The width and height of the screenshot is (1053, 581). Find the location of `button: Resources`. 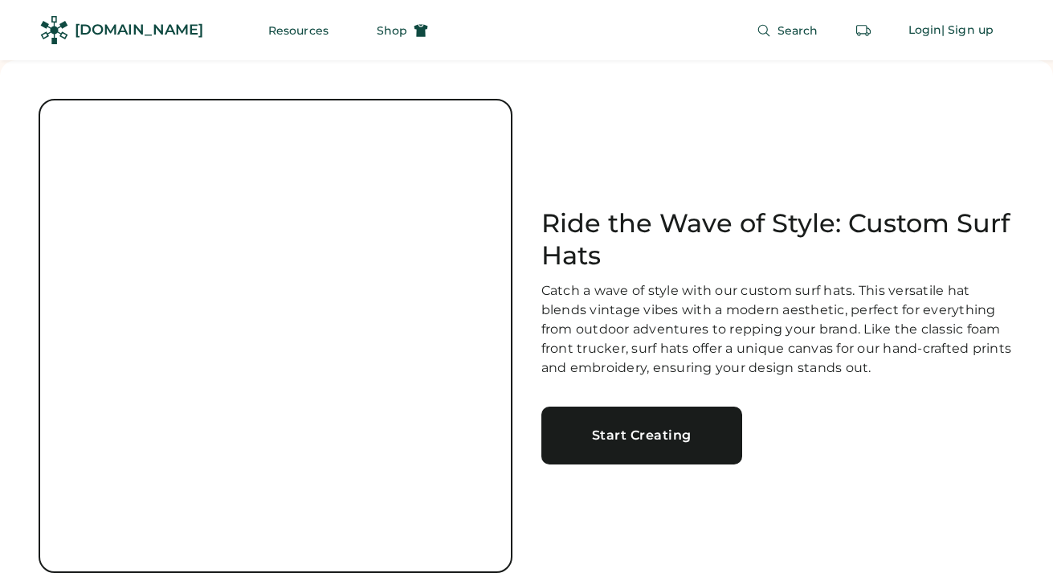

button: Resources is located at coordinates (298, 31).